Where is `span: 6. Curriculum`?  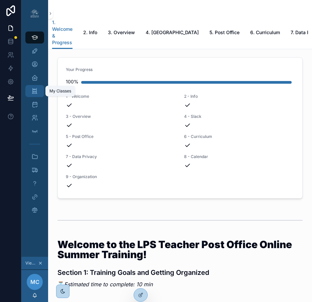
span: 6. Curriculum is located at coordinates (265, 32).